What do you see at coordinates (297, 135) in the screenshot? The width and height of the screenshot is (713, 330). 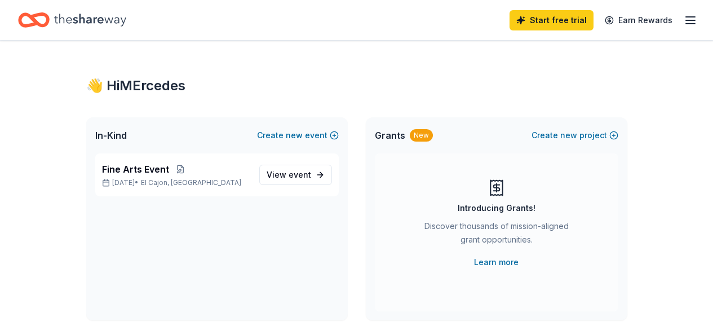 I see `button: Createnewevent` at bounding box center [297, 135].